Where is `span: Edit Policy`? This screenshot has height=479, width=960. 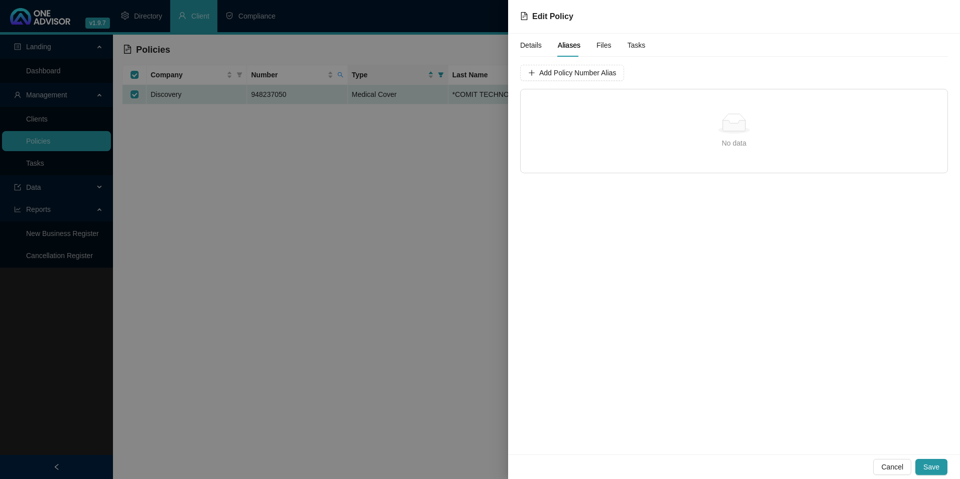
span: Edit Policy is located at coordinates (553, 16).